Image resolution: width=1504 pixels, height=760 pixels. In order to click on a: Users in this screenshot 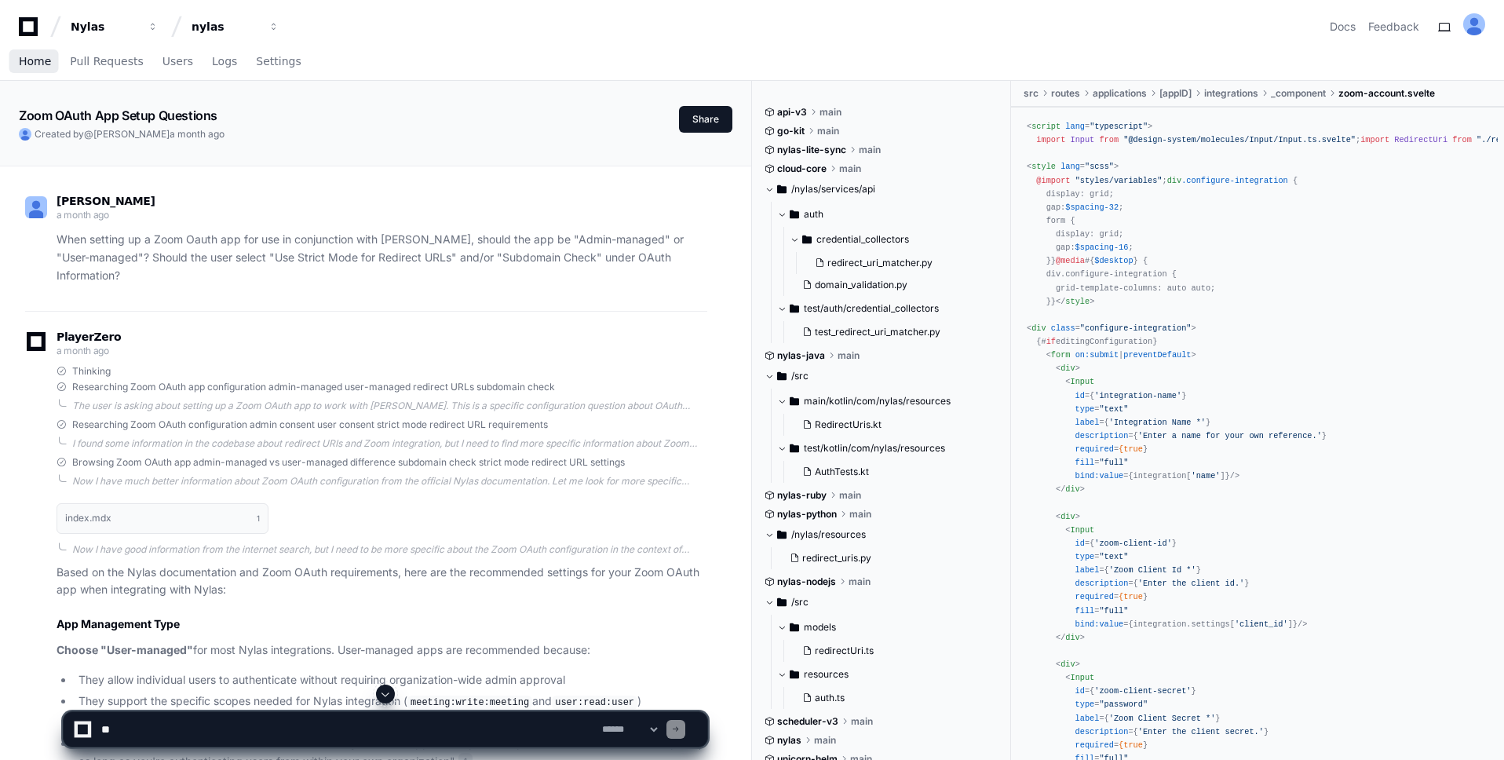, I will do `click(177, 62)`.